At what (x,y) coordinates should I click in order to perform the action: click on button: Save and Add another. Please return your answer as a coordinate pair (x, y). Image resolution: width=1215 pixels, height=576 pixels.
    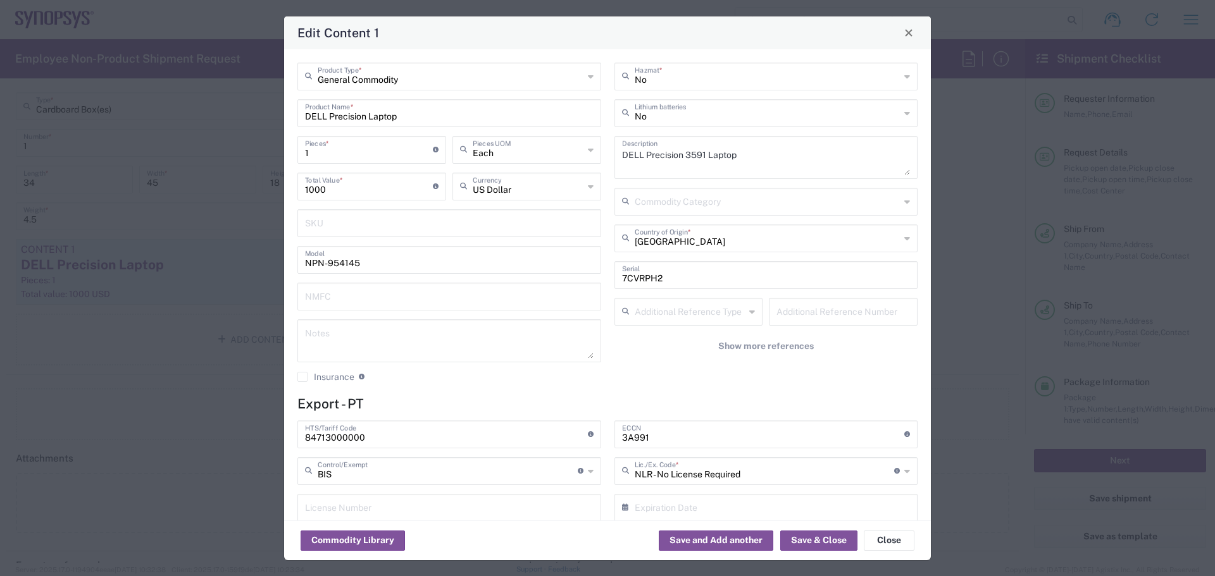
    Looking at the image, I should click on (715, 541).